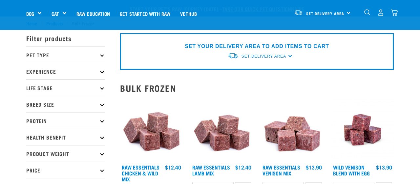 The height and width of the screenshot is (184, 420). I want to click on a: Raw Essentials Lamb Mix, so click(211, 169).